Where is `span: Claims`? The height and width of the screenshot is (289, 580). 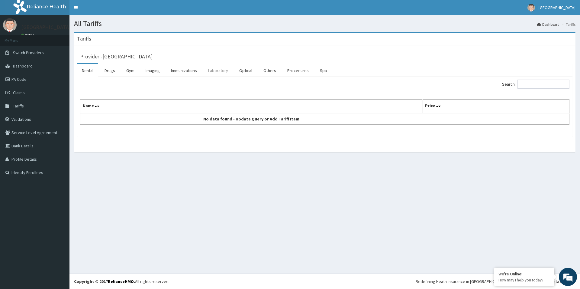 span: Claims is located at coordinates (19, 92).